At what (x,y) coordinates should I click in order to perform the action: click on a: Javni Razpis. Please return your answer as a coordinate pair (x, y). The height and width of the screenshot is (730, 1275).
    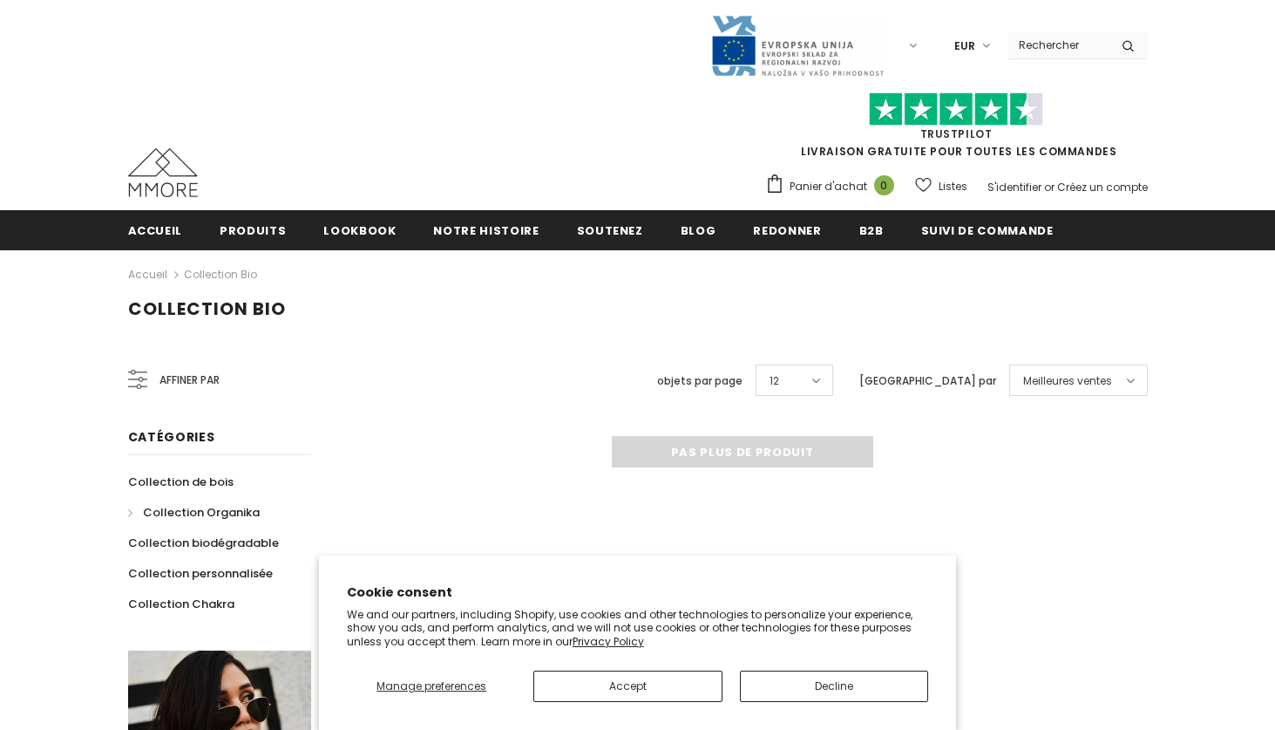
    Looking at the image, I should click on (798, 44).